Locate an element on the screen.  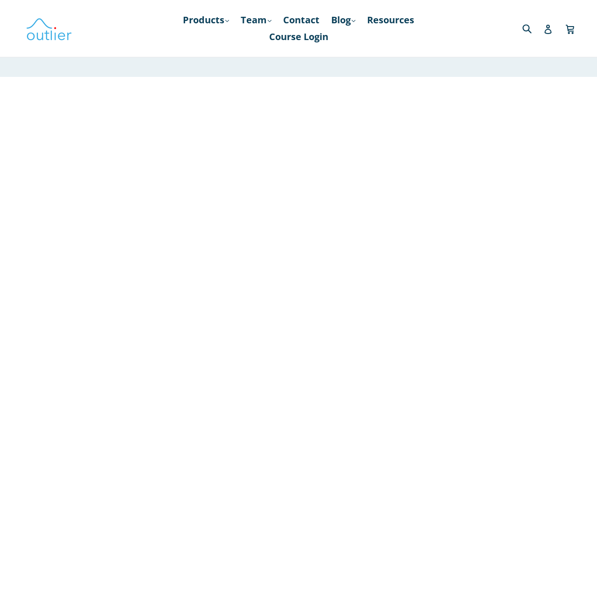
a: Team is located at coordinates (256, 20).